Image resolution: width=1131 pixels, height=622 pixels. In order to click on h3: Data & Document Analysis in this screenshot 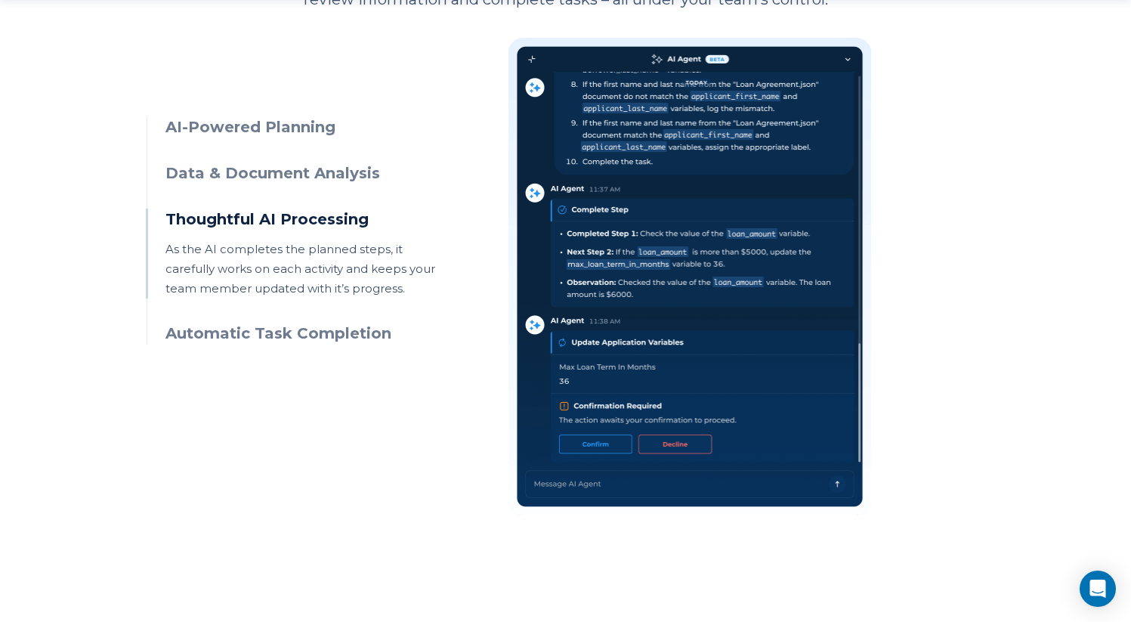, I will do `click(302, 173)`.